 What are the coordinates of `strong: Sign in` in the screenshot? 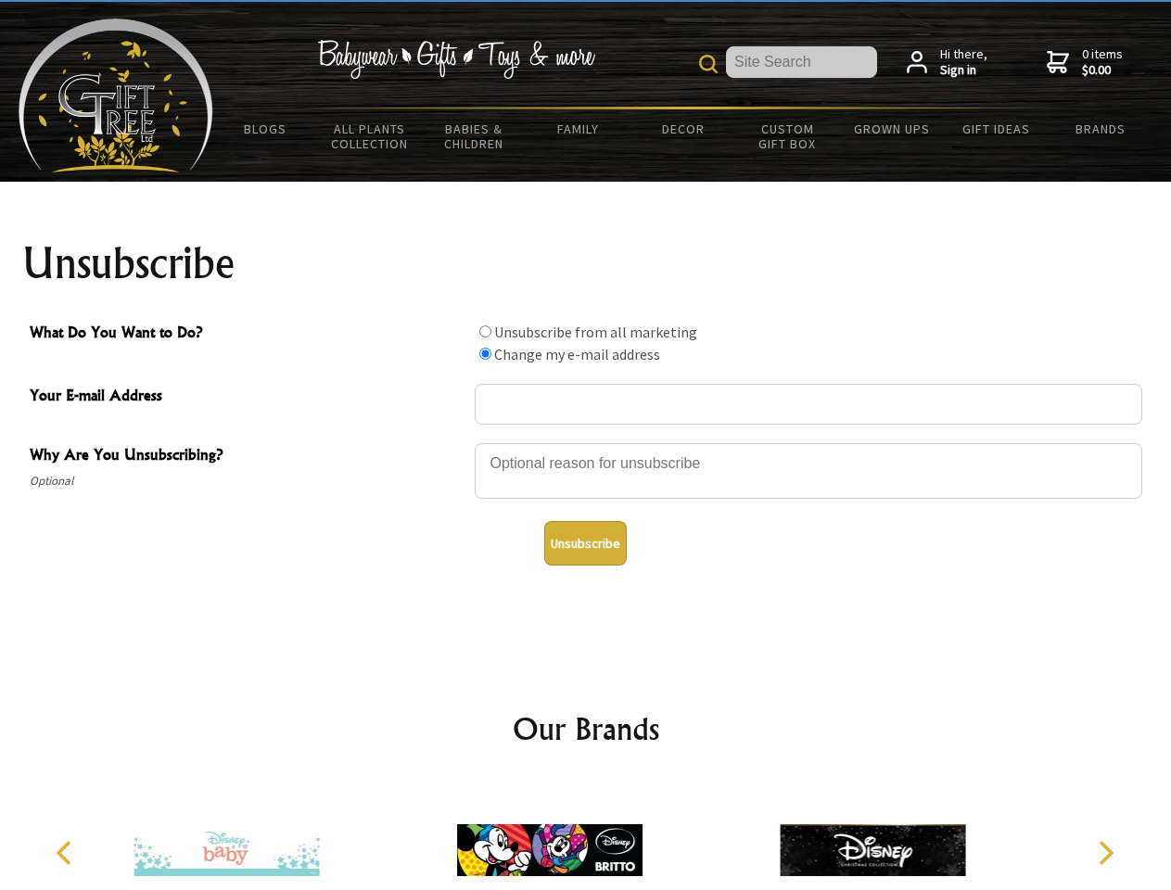 It's located at (964, 70).